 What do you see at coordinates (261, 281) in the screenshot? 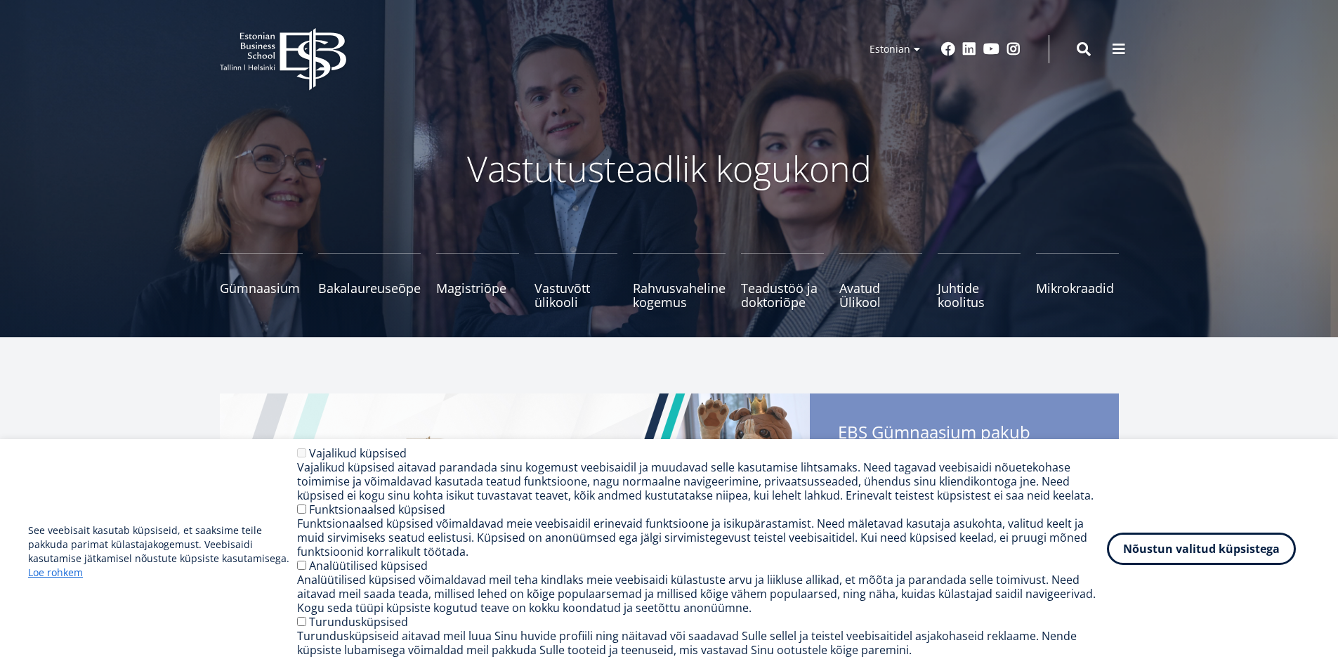
I see `a: Gümnaasium` at bounding box center [261, 281].